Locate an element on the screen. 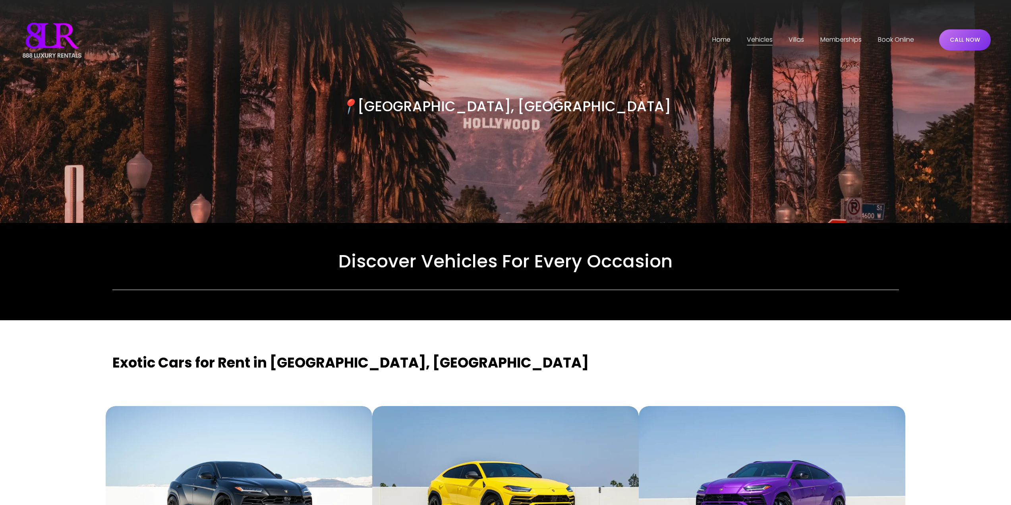 Image resolution: width=1011 pixels, height=505 pixels. h2: Discover Vehicles For Every Occasion is located at coordinates (506, 261).